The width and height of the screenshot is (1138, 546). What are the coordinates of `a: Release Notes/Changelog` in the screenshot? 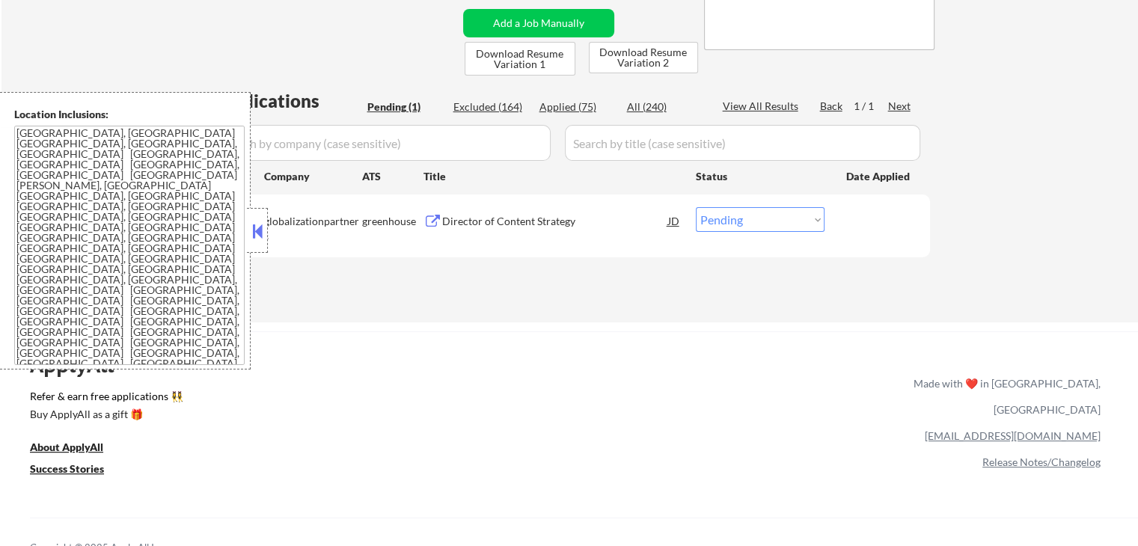 It's located at (1041, 462).